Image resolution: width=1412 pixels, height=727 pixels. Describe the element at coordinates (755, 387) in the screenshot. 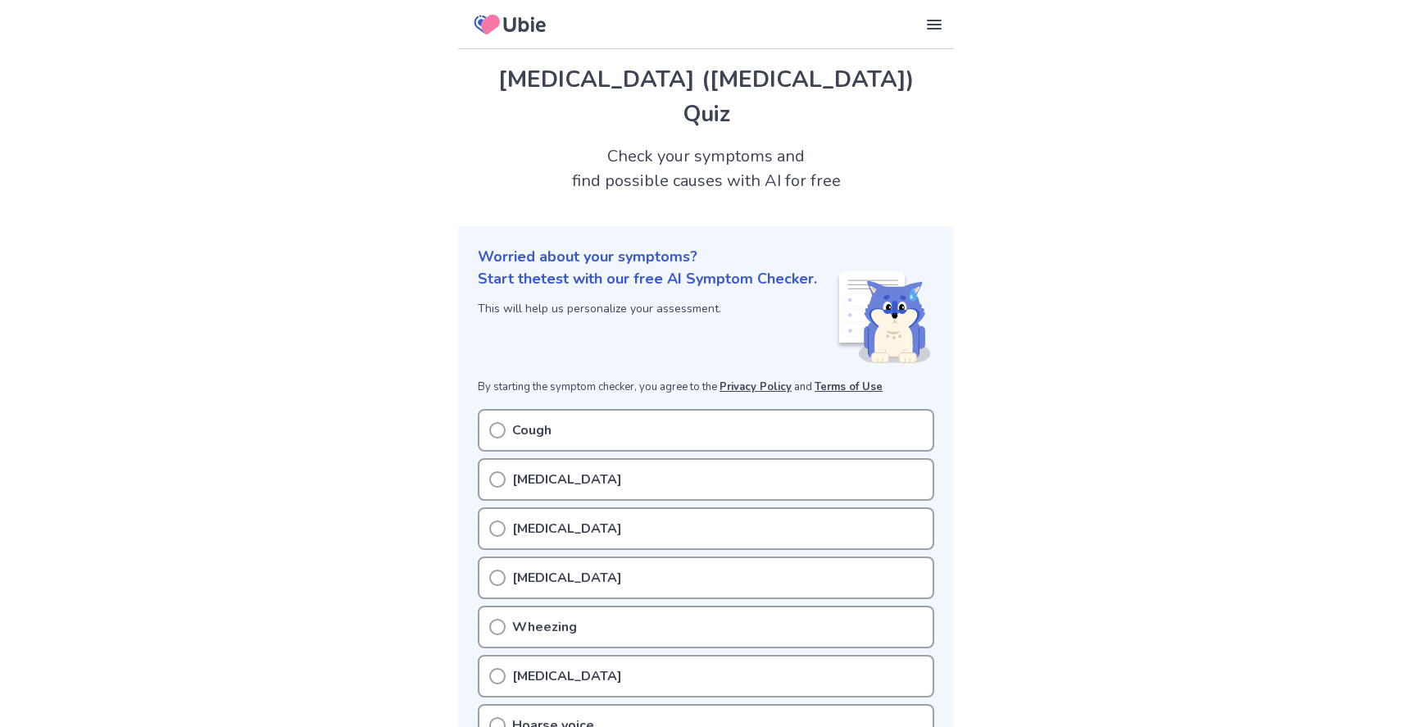

I see `a: Privacy Policy` at that location.